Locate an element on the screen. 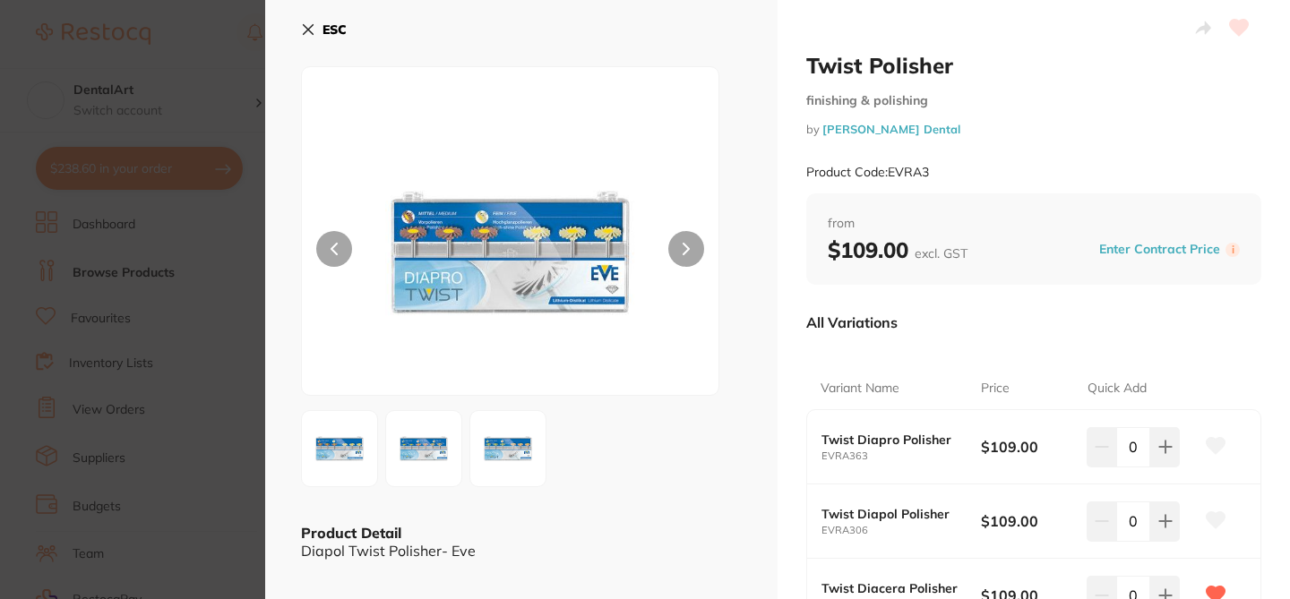 The width and height of the screenshot is (1290, 599). p: Price is located at coordinates (996, 389).